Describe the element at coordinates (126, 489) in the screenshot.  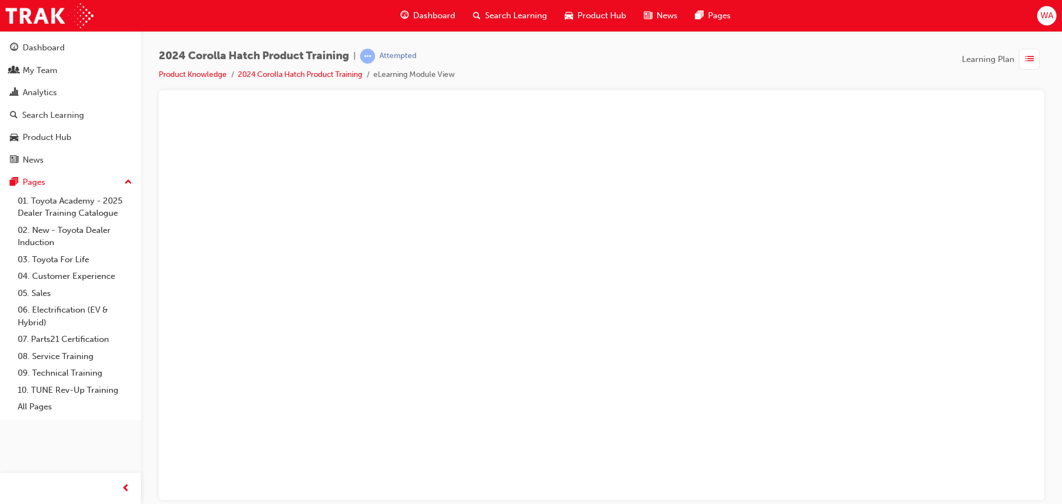
I see `span: prev-icon` at that location.